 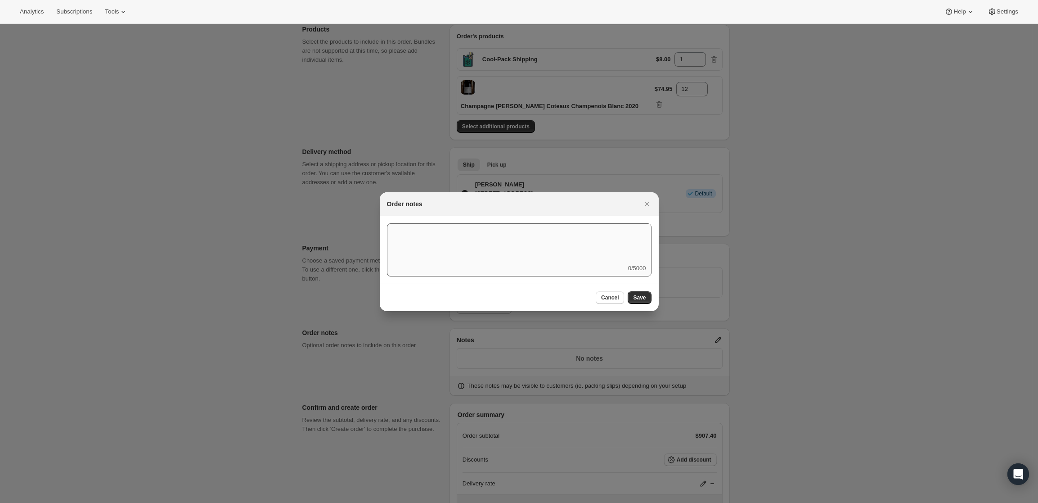 What do you see at coordinates (32, 12) in the screenshot?
I see `span: Analytics` at bounding box center [32, 12].